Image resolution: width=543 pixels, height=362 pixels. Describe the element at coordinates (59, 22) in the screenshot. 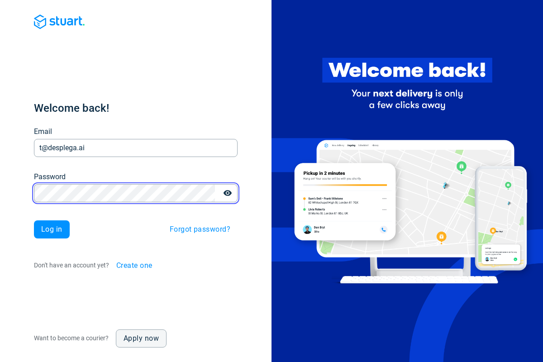

I see `img: Blue logo` at that location.